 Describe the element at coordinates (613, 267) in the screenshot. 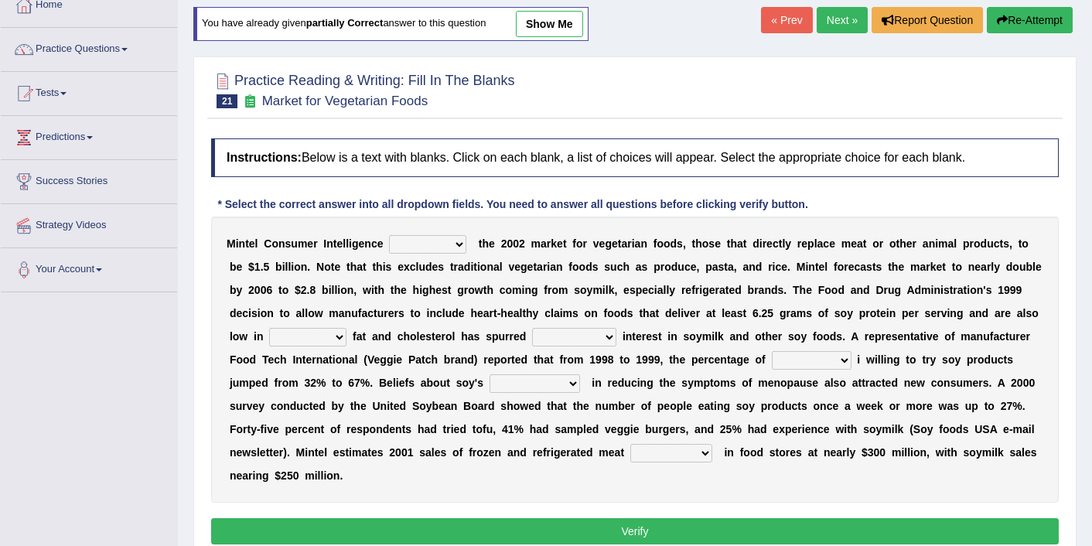

I see `b: u` at that location.